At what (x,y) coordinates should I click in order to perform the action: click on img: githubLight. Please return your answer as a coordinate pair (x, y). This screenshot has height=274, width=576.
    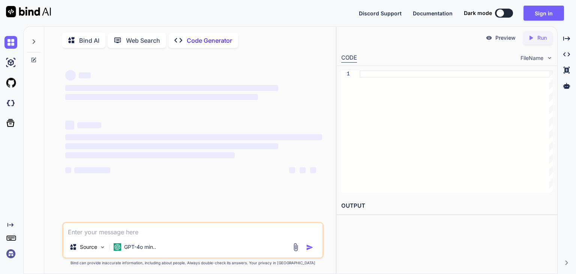
    Looking at the image, I should click on (11, 83).